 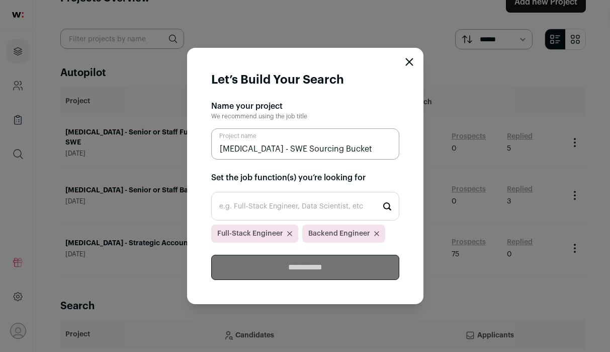 I want to click on h2: Name your project, so click(x=305, y=106).